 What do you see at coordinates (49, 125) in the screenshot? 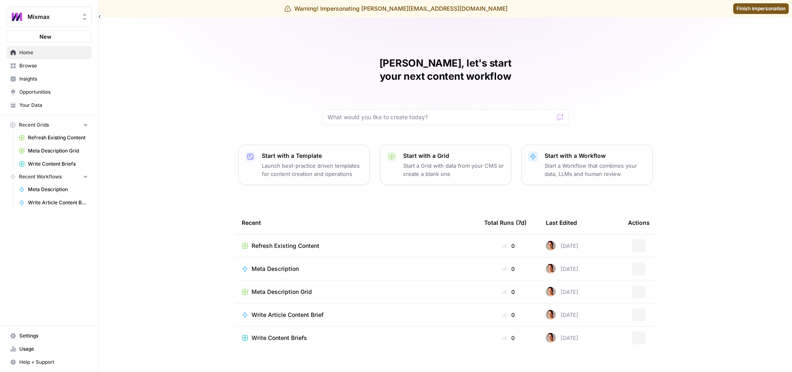
I see `button: Recent Grids` at bounding box center [49, 125].